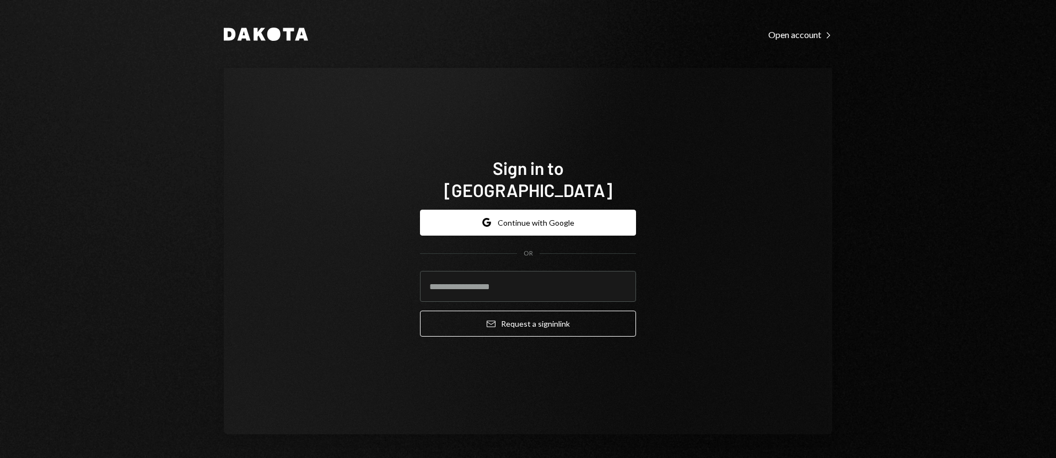 Image resolution: width=1056 pixels, height=458 pixels. Describe the element at coordinates (528, 222) in the screenshot. I see `button: Continue with Google` at that location.